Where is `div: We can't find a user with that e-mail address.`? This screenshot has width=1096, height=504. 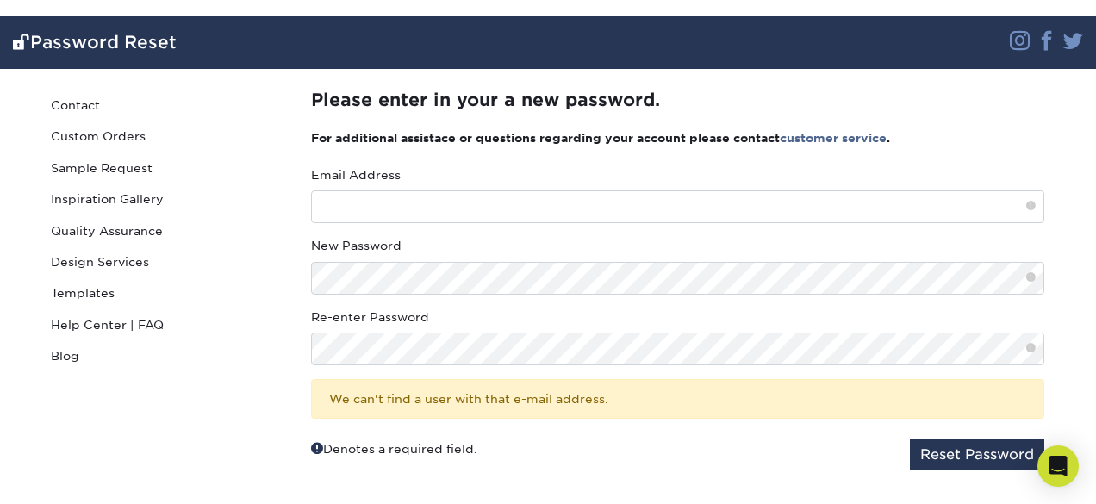 div: We can't find a user with that e-mail address. is located at coordinates (677, 399).